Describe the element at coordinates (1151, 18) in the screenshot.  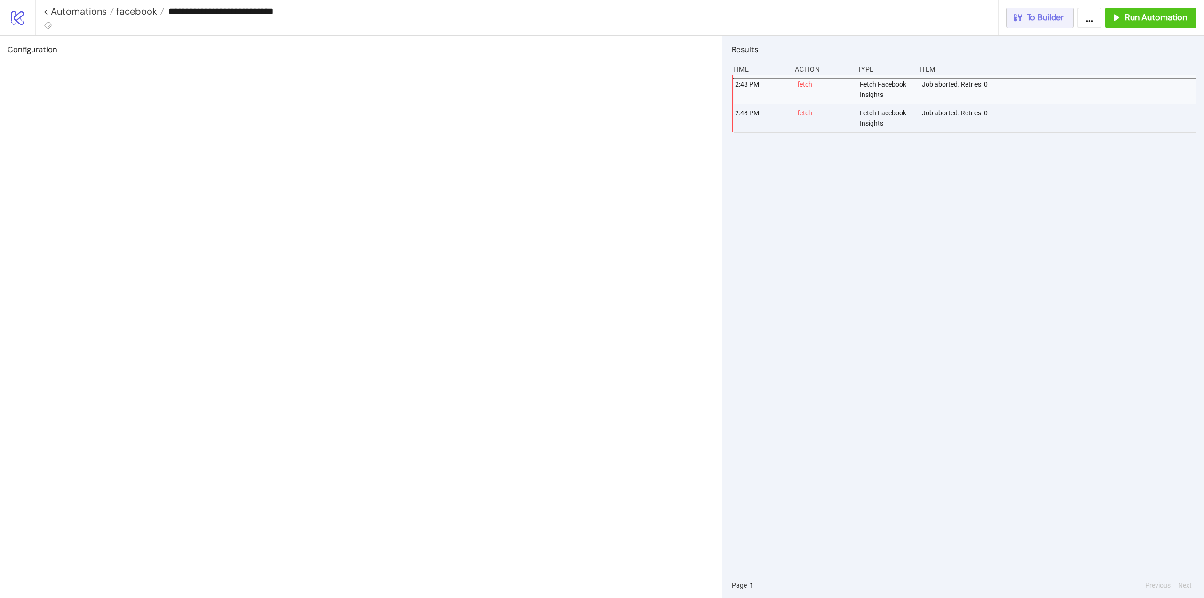
I see `button: Run Automation` at that location.